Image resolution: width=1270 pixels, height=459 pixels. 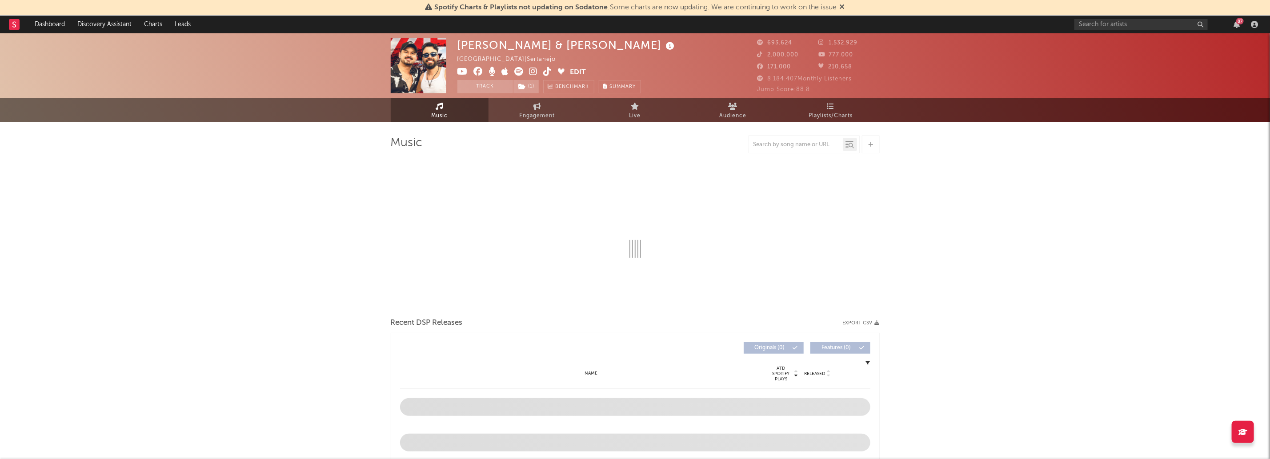 What do you see at coordinates (778, 55) in the screenshot?
I see `span: 2.000.000` at bounding box center [778, 55].